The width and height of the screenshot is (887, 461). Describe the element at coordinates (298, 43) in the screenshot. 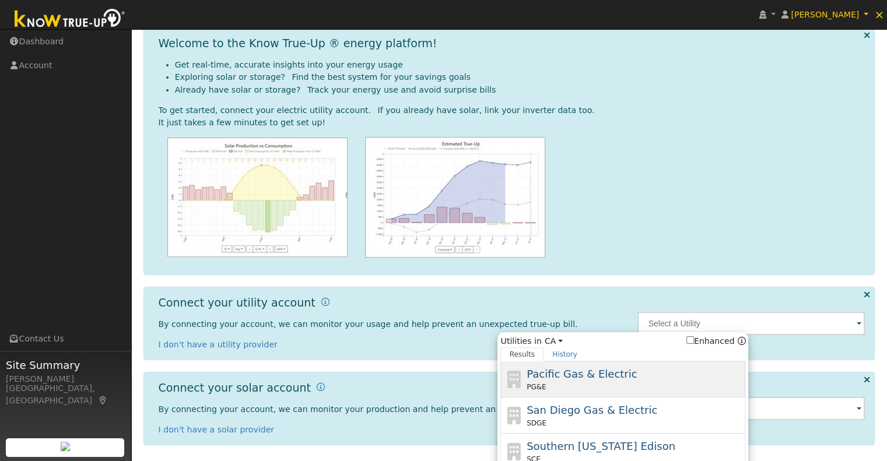

I see `h1: Welcome to the Know True-Up ® energy platform!` at that location.